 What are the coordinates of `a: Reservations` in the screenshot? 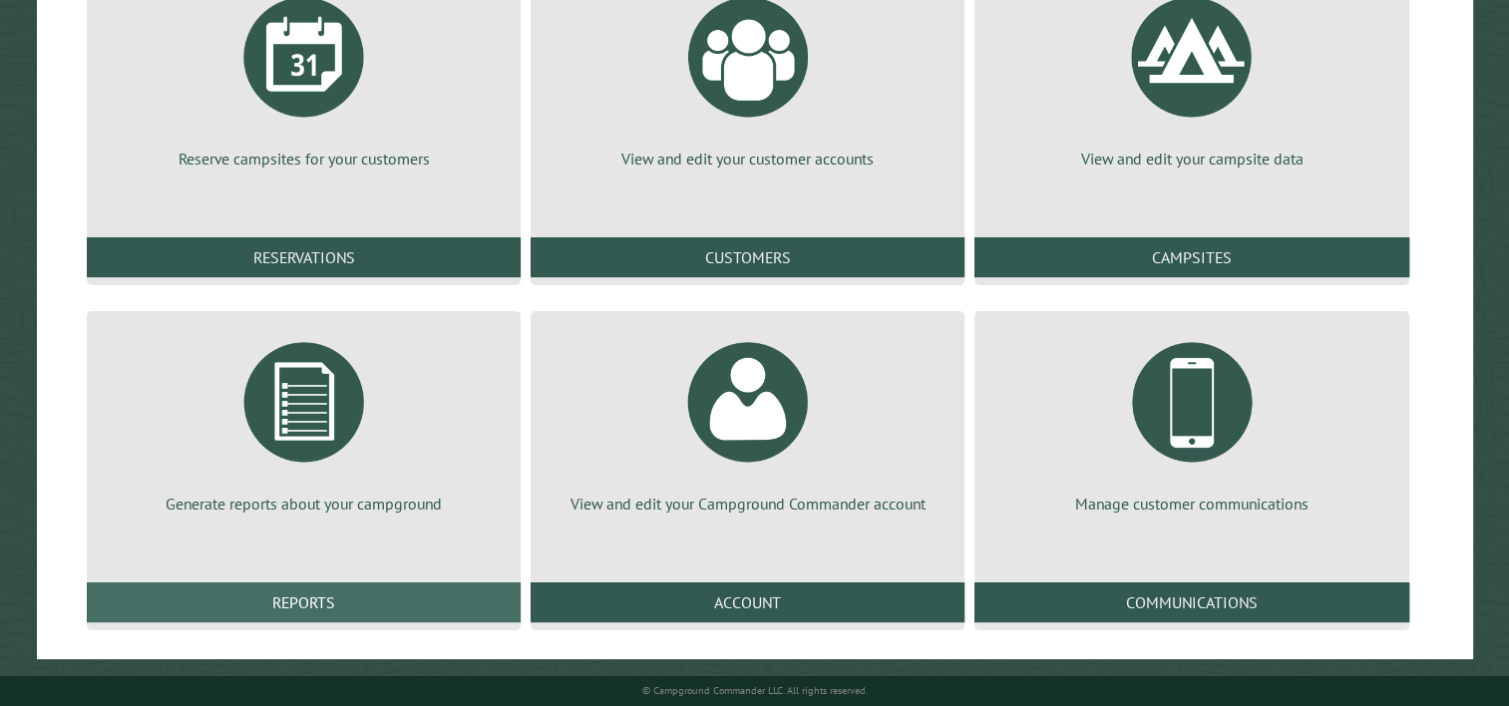 It's located at (303, 257).